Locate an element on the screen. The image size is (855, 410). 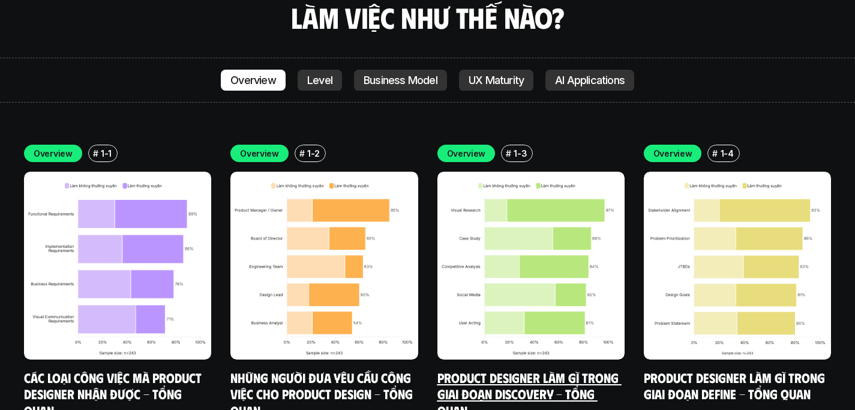
p: 1-4 is located at coordinates (727, 153).